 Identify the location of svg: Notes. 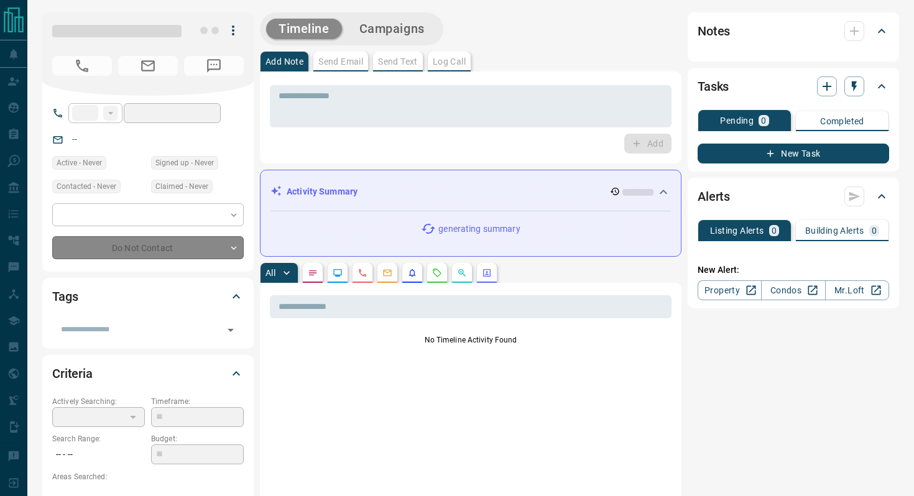
(313, 273).